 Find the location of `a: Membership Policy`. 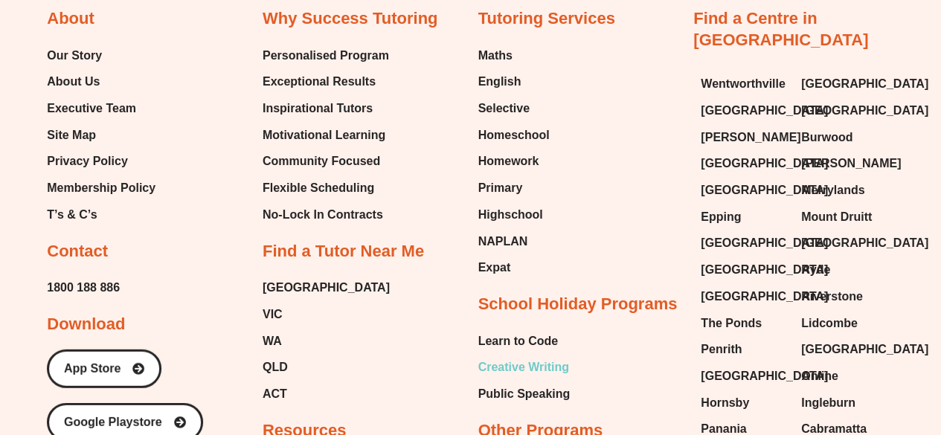

a: Membership Policy is located at coordinates (101, 188).